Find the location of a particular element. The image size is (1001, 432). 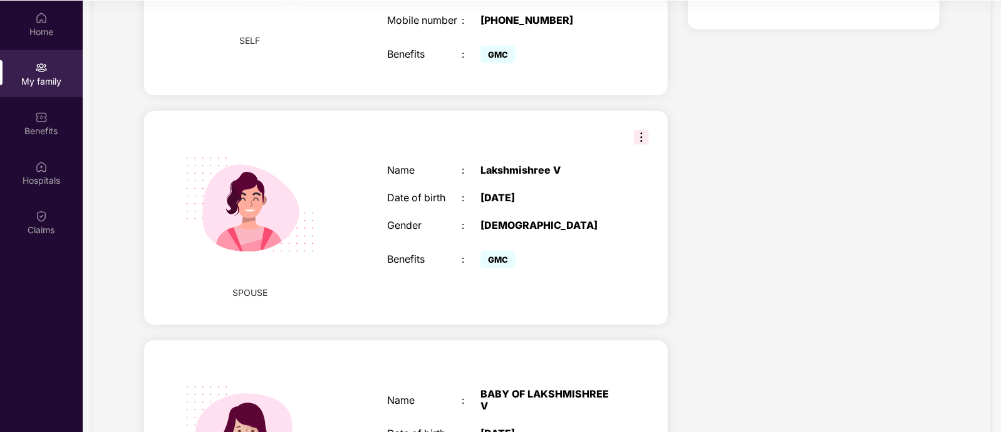

div: Date of birth is located at coordinates (424, 197).